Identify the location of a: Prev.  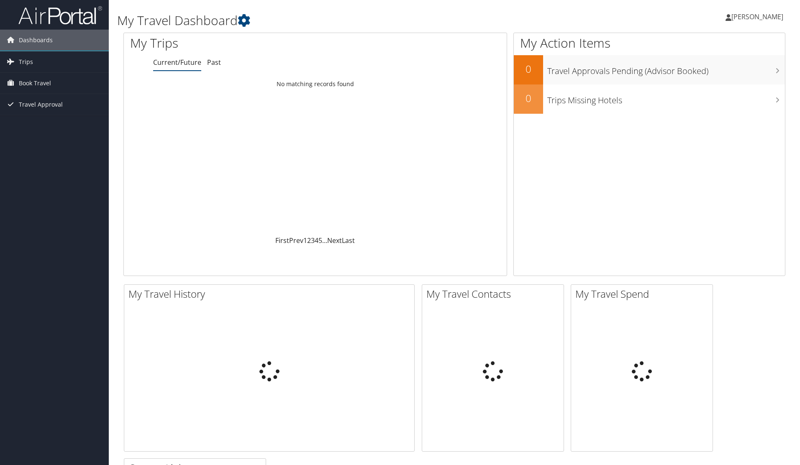
(296, 241).